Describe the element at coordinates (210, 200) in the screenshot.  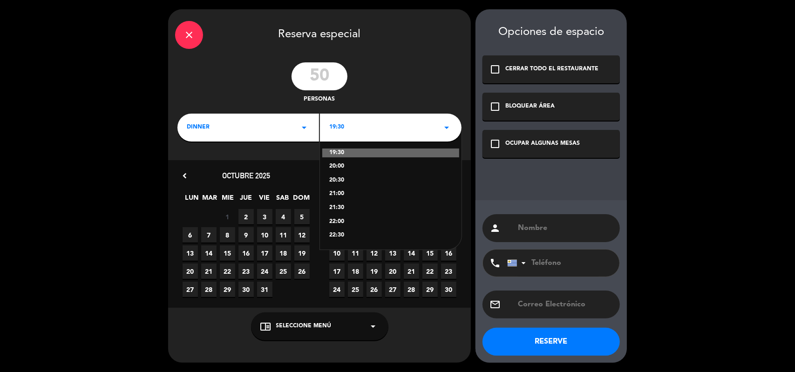
I see `span: MAR` at that location.